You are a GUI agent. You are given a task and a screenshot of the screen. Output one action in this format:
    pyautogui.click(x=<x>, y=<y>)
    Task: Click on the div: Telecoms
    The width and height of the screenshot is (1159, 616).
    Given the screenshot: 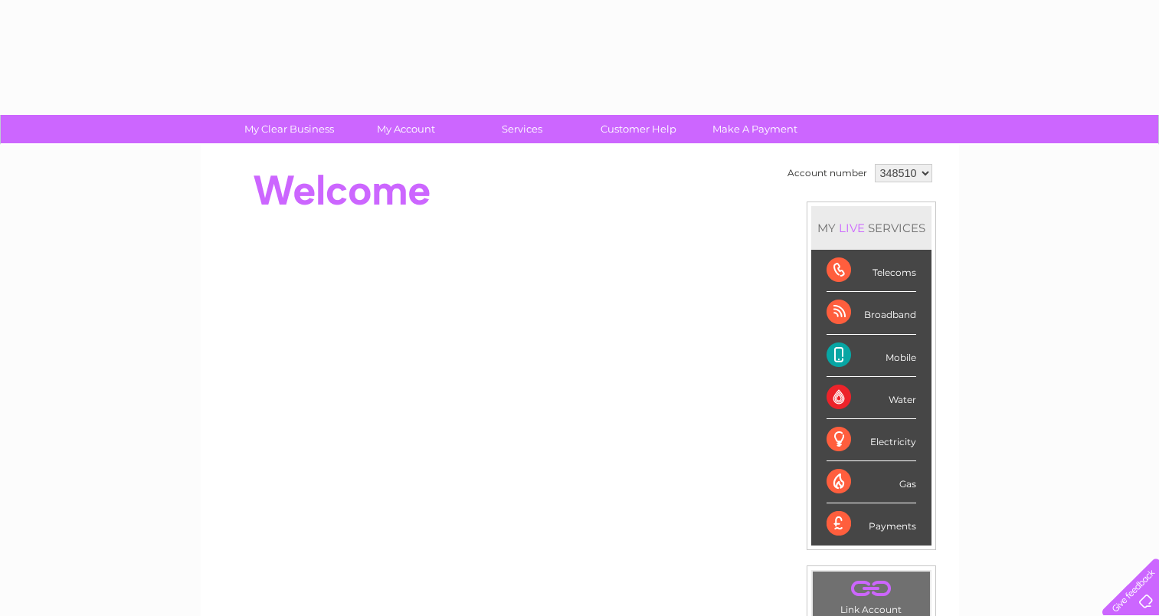 What is the action you would take?
    pyautogui.click(x=871, y=270)
    